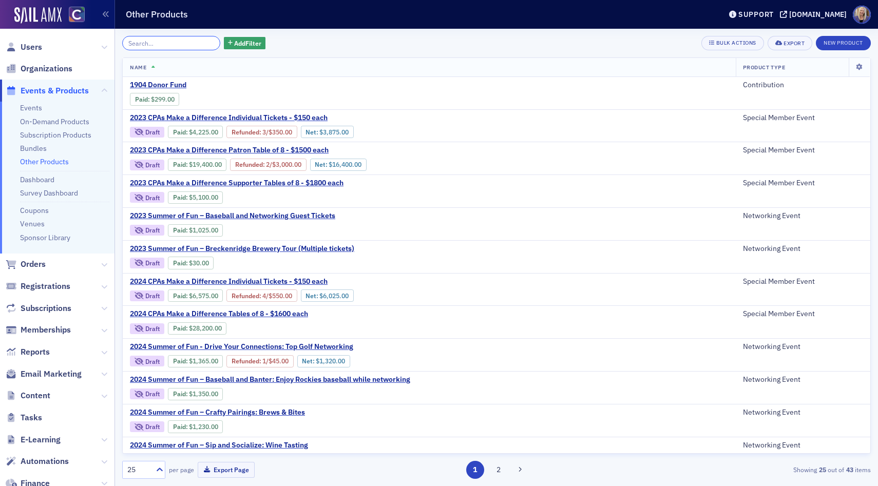 The image size is (878, 486). Describe the element at coordinates (794, 43) in the screenshot. I see `div: Export` at that location.